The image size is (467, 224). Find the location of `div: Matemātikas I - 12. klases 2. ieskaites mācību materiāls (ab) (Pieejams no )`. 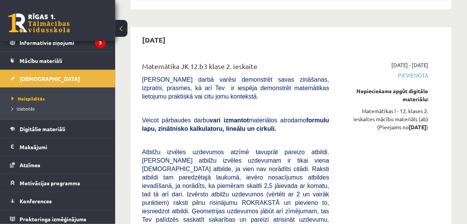

div: Matemātikas I - 12. klases 2. ieskaites mācību materiāls (ab) (Pieejams no ) is located at coordinates (385, 119).